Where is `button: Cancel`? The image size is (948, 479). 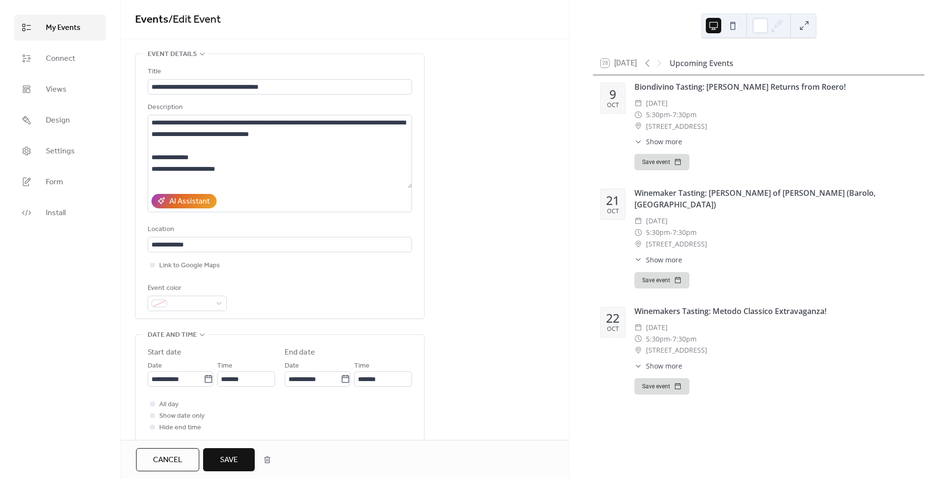
button: Cancel is located at coordinates (167, 460).